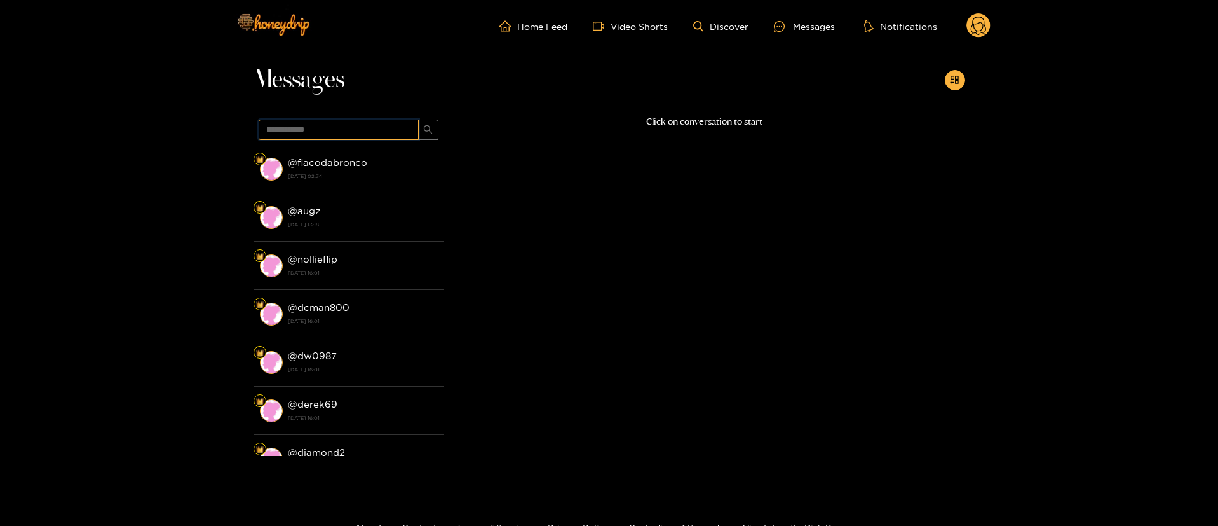 This screenshot has height=526, width=1218. What do you see at coordinates (804, 26) in the screenshot?
I see `div: Messages` at bounding box center [804, 26].